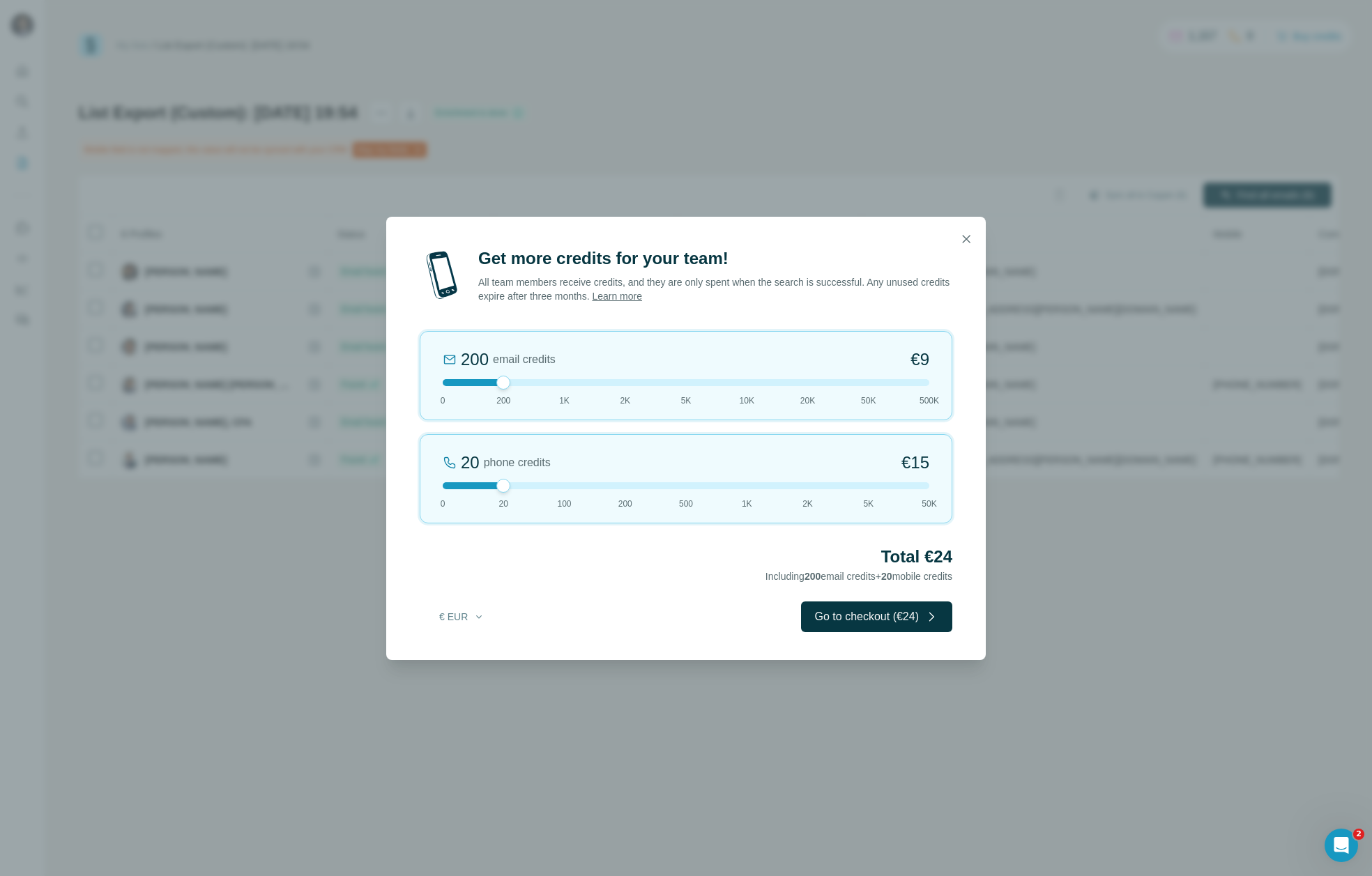 Image resolution: width=1372 pixels, height=876 pixels. What do you see at coordinates (442, 275) in the screenshot?
I see `img: mobile-phone` at bounding box center [442, 275].